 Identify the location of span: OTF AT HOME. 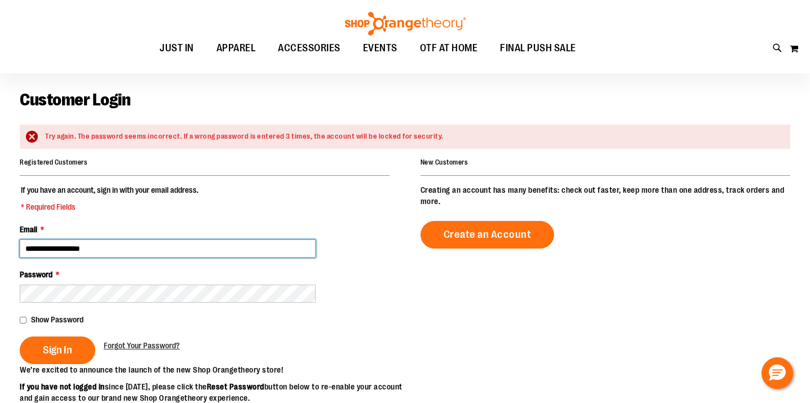
(448, 48).